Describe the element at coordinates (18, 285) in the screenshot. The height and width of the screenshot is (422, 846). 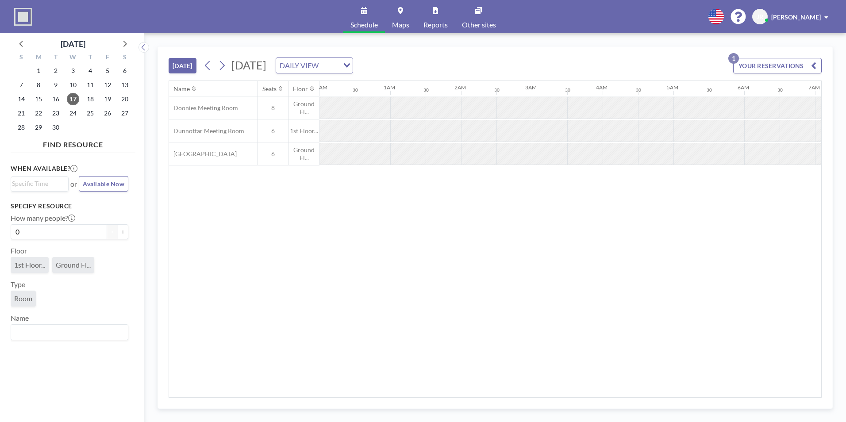
I see `label: Type` at that location.